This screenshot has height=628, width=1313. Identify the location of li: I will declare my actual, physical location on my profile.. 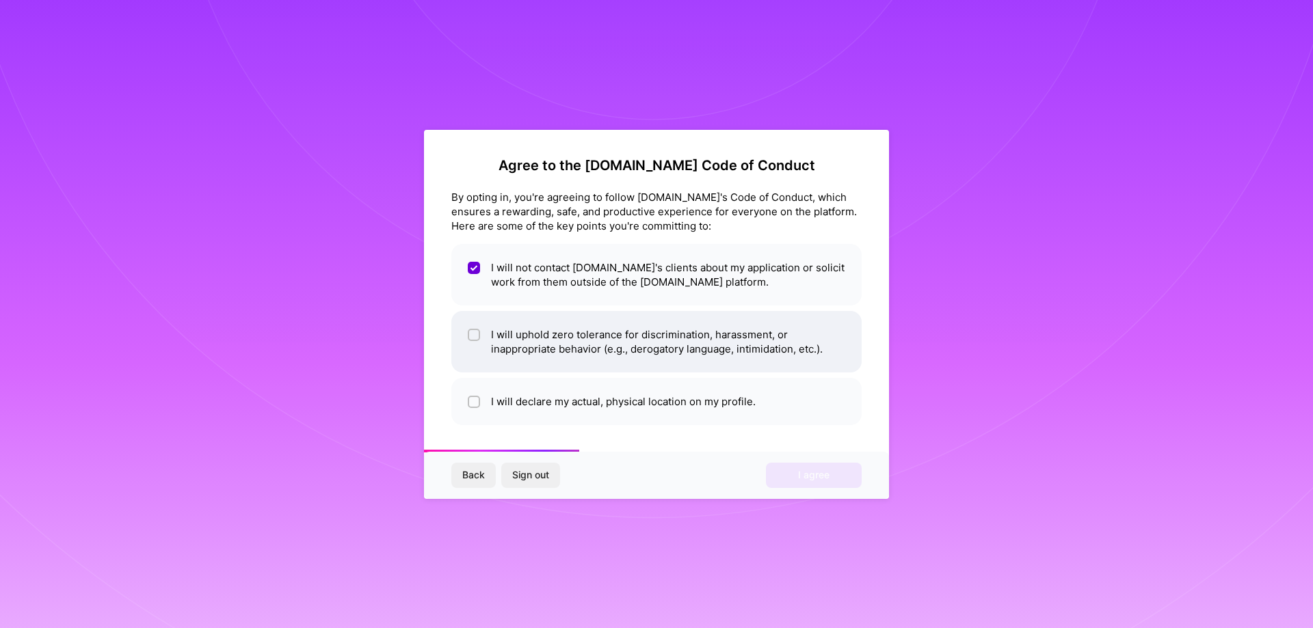
(656, 401).